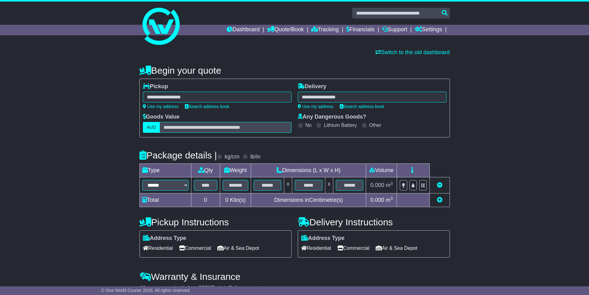 The height and width of the screenshot is (295, 589). Describe the element at coordinates (155, 87) in the screenshot. I see `label: Pickup` at that location.